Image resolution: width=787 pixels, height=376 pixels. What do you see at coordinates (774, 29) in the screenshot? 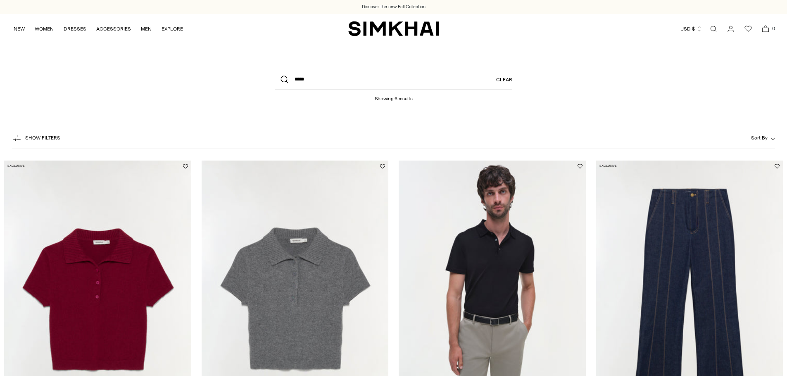
I see `span: 0` at bounding box center [774, 29].